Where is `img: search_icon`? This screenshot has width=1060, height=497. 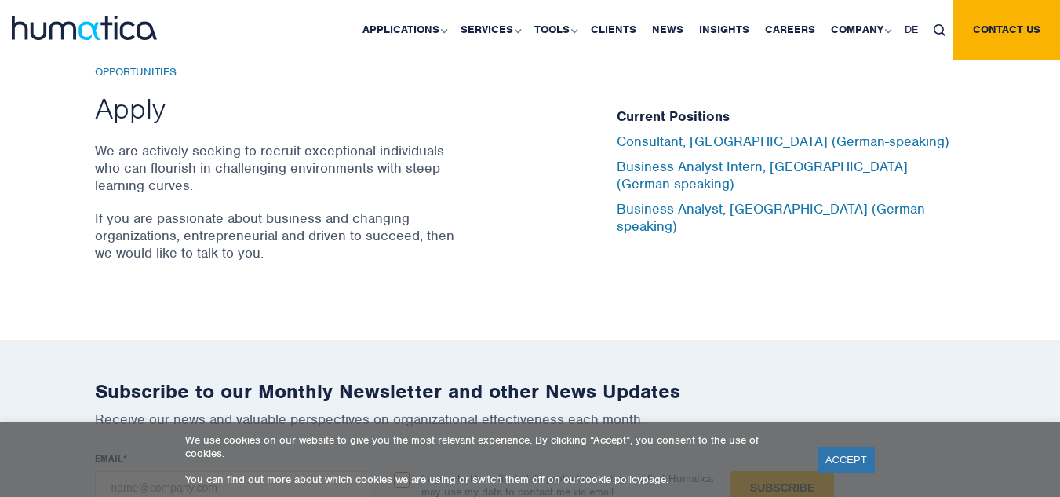 img: search_icon is located at coordinates (939, 30).